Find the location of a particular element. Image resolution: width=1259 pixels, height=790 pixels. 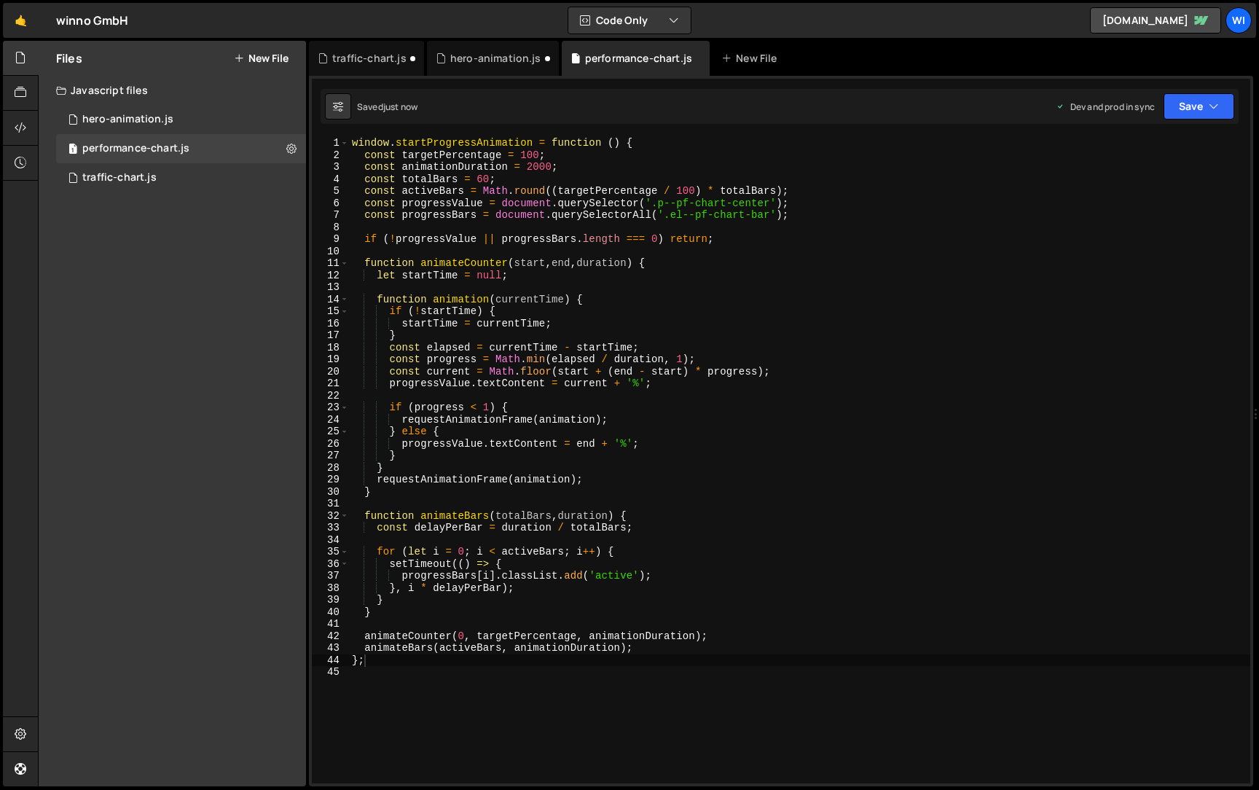

div: 24 is located at coordinates (330, 420).